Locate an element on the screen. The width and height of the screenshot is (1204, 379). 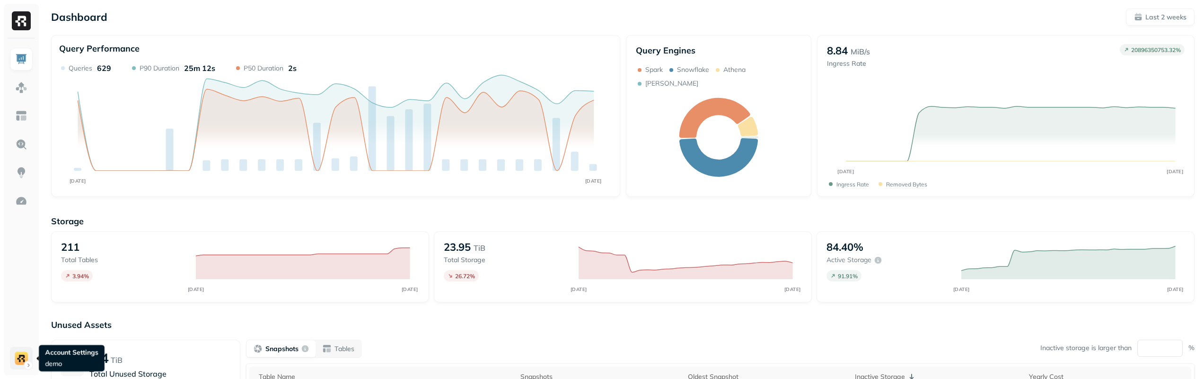
p: 2s is located at coordinates (292, 68).